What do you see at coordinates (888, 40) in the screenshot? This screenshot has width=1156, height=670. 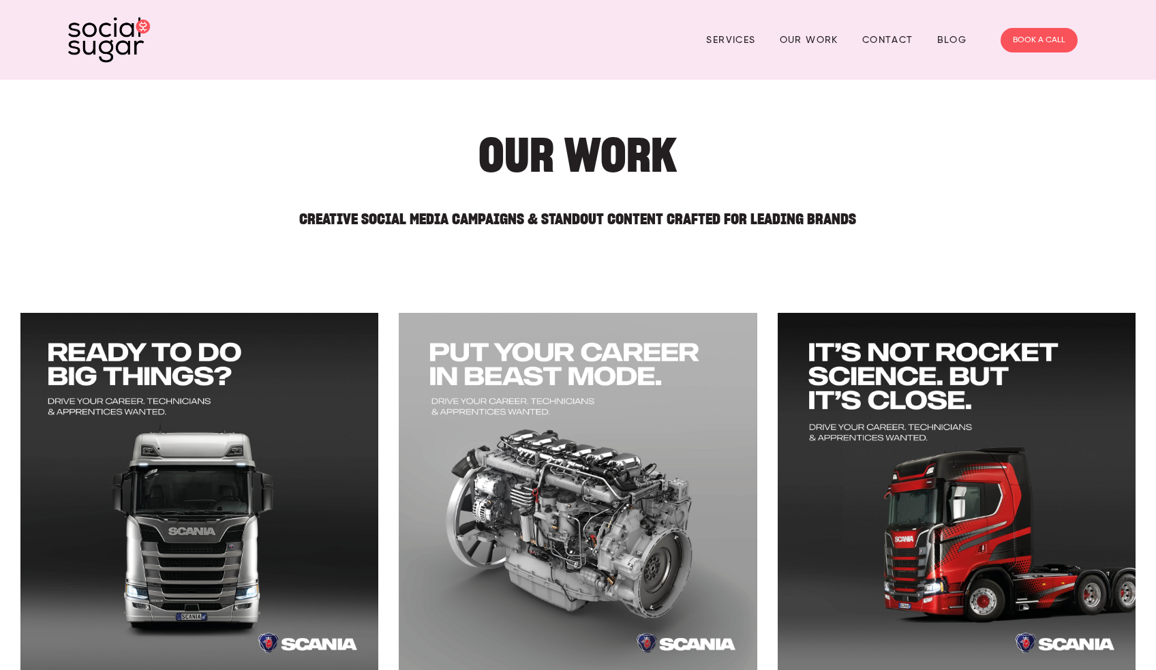 I see `a: Contact` at bounding box center [888, 40].